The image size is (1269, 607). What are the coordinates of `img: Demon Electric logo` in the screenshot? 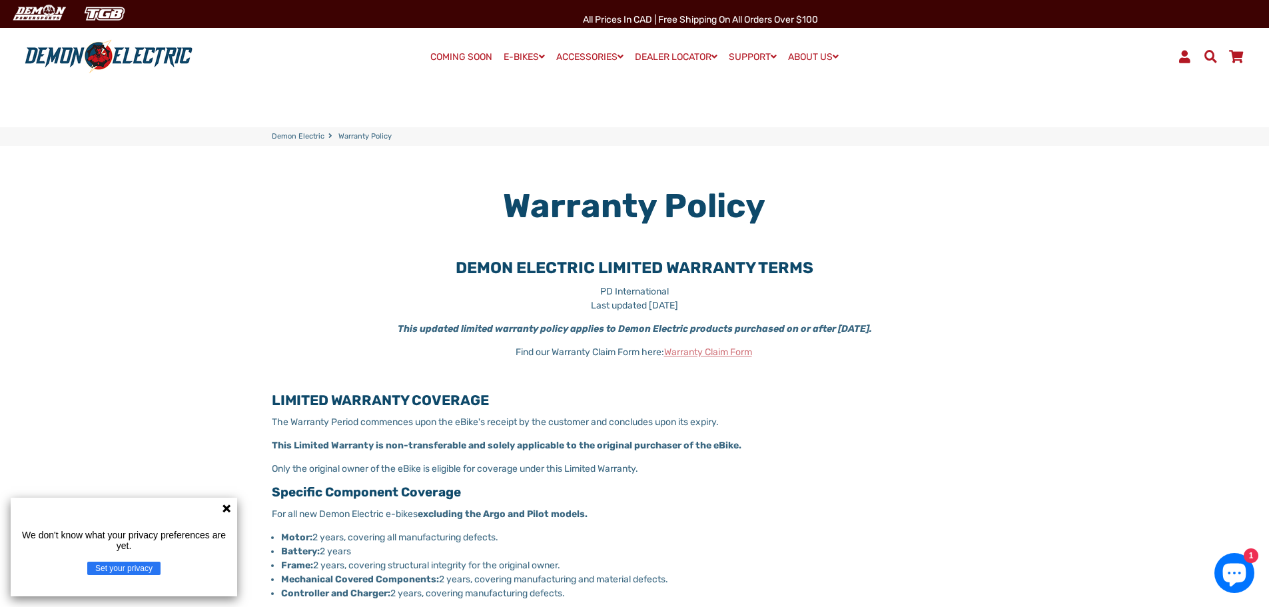 It's located at (109, 57).